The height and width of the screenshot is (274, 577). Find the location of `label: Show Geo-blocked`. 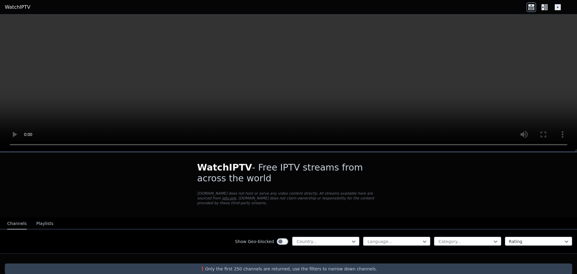

label: Show Geo-blocked is located at coordinates (255, 241).